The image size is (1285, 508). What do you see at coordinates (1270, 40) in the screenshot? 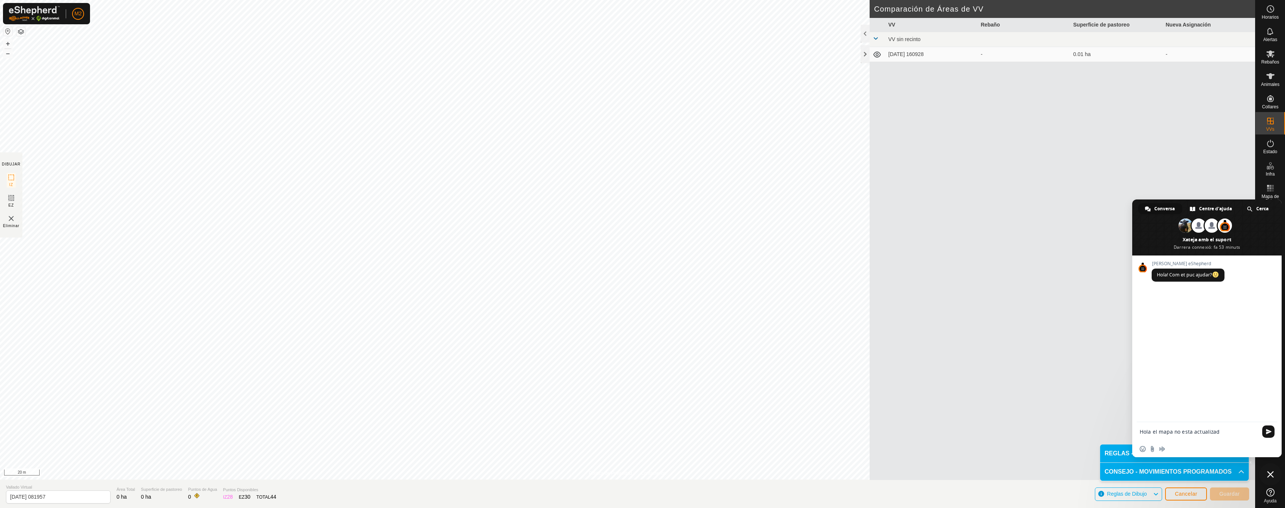
I see `span: Alertas` at bounding box center [1270, 40].